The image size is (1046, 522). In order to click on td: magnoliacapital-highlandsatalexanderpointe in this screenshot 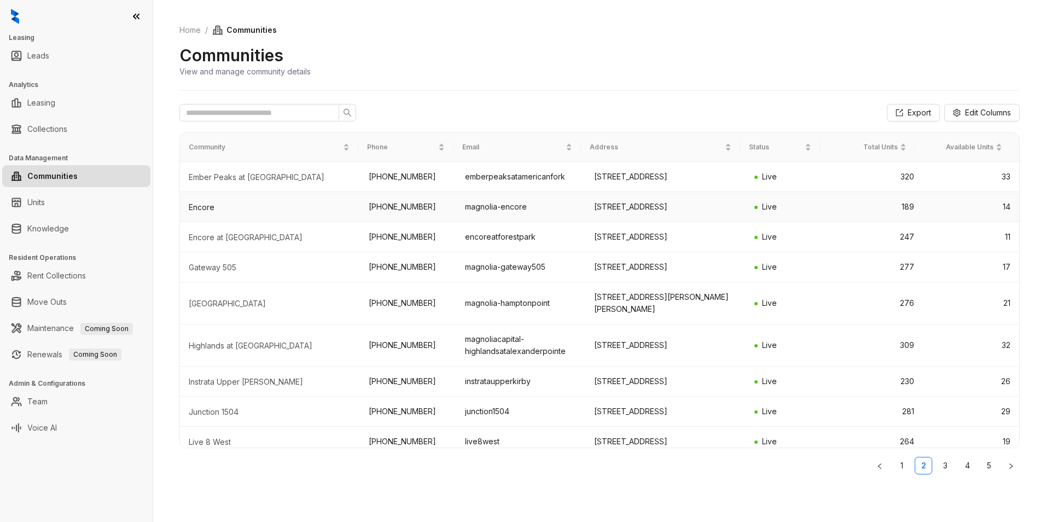, I will do `click(520, 345)`.